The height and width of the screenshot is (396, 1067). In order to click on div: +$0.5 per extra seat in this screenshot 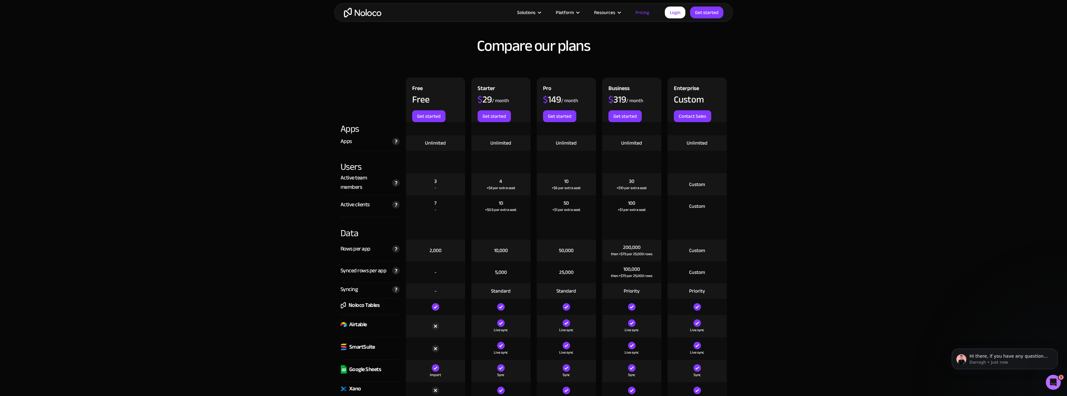, I will do `click(501, 210)`.